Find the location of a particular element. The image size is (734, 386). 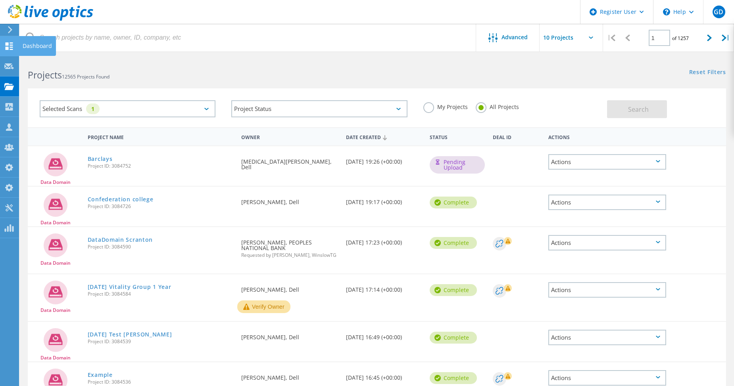

a: Live Optics Dashboard is located at coordinates (50, 19).